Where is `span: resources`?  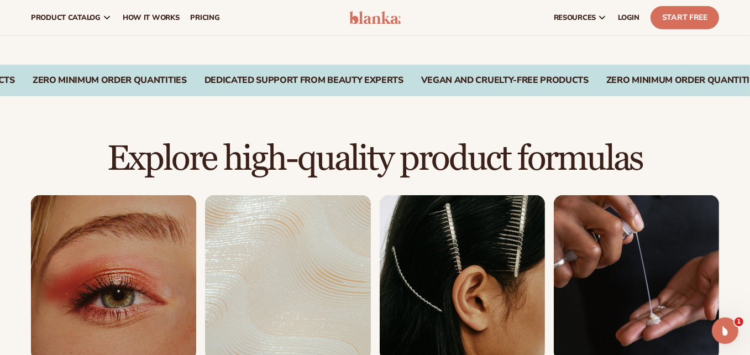 span: resources is located at coordinates (574, 18).